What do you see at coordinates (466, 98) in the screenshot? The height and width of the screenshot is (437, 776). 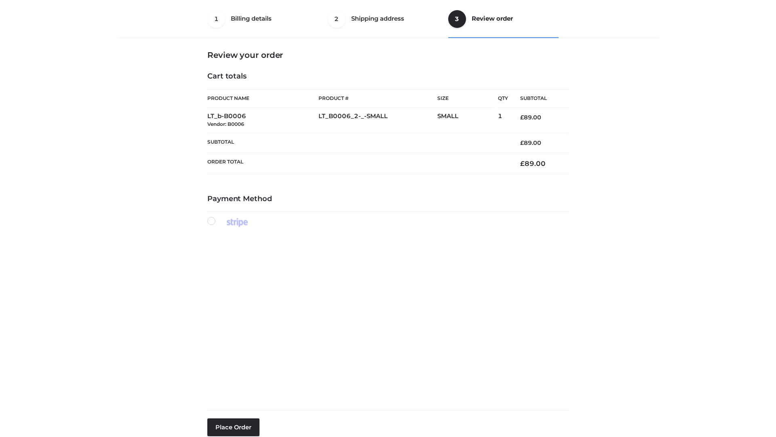 I see `th: Size` at bounding box center [466, 98].